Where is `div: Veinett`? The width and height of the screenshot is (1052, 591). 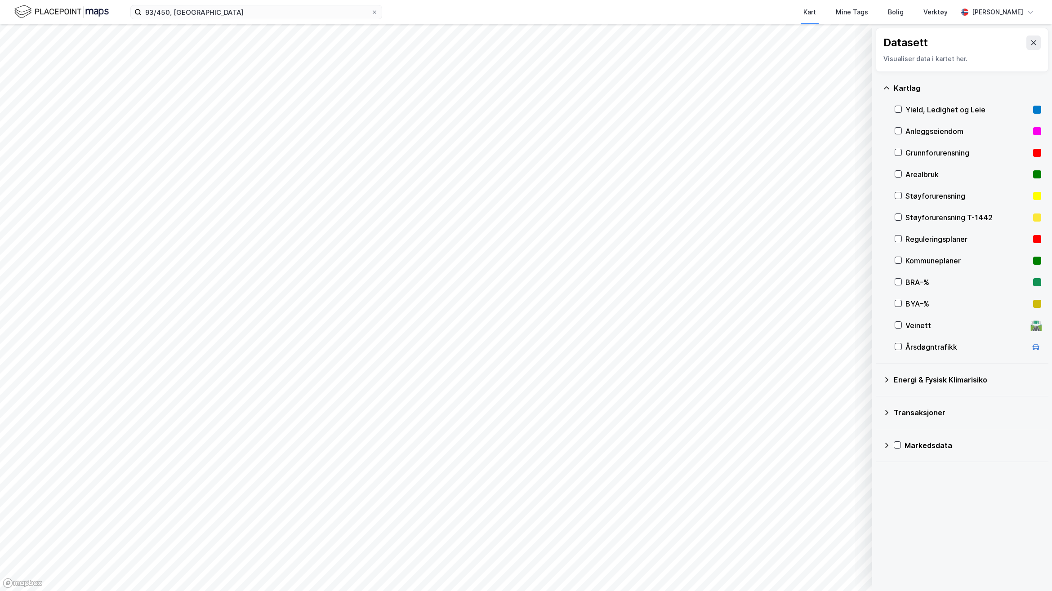
div: Veinett is located at coordinates (966, 325).